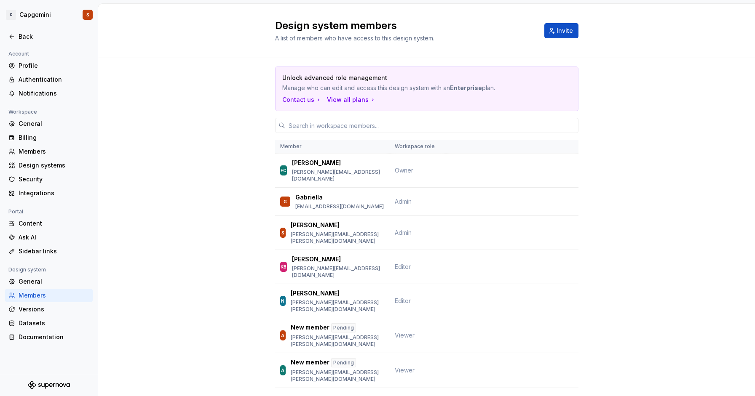  Describe the element at coordinates (54, 337) in the screenshot. I see `div: Documentation` at that location.